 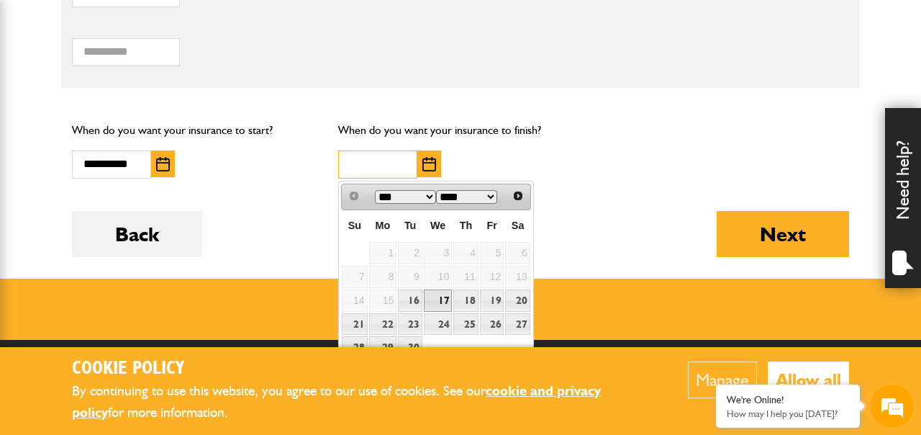 I want to click on input: Enter your last name, so click(x=140, y=149).